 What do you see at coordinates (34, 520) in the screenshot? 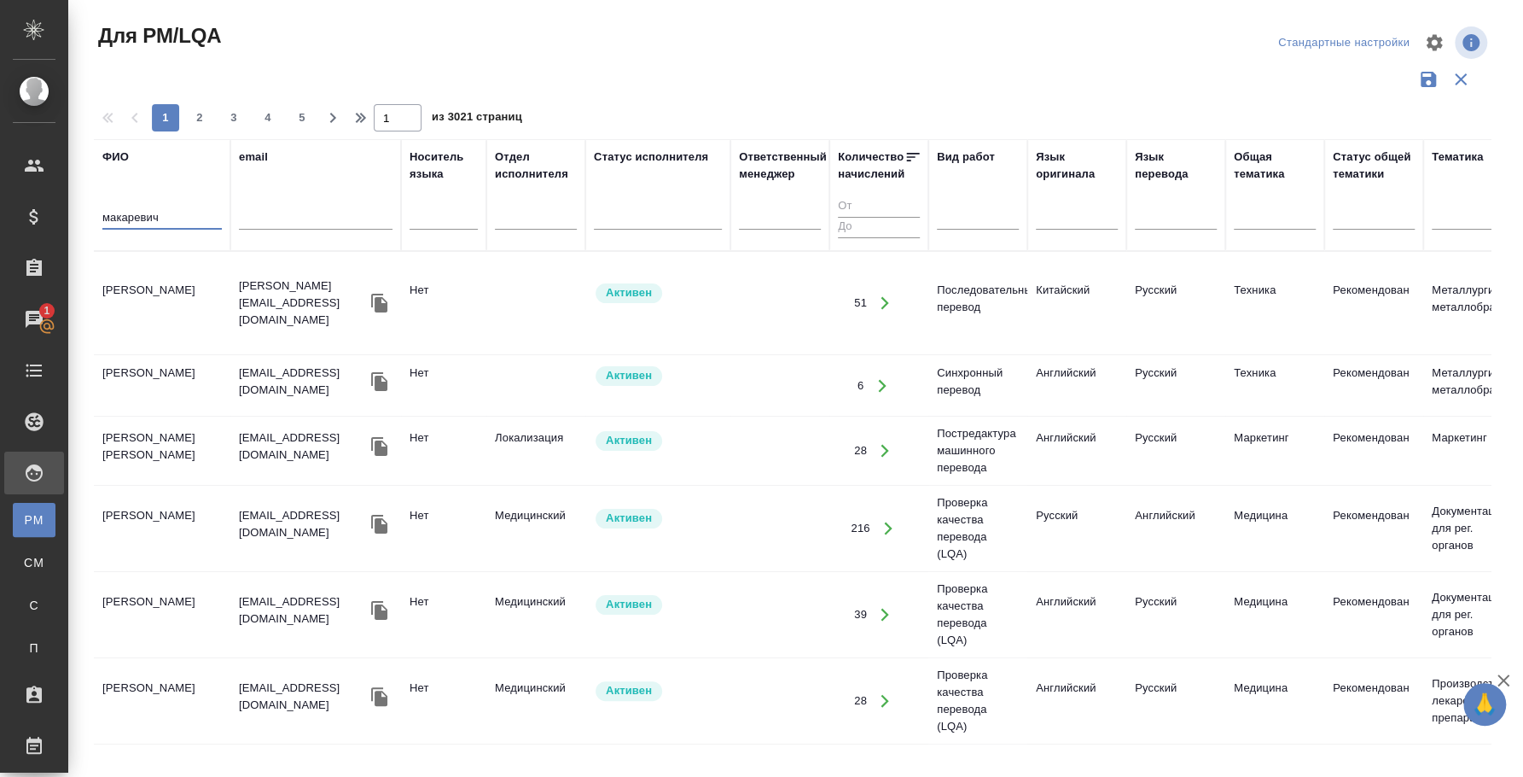
I see `span: PM` at bounding box center [34, 520].